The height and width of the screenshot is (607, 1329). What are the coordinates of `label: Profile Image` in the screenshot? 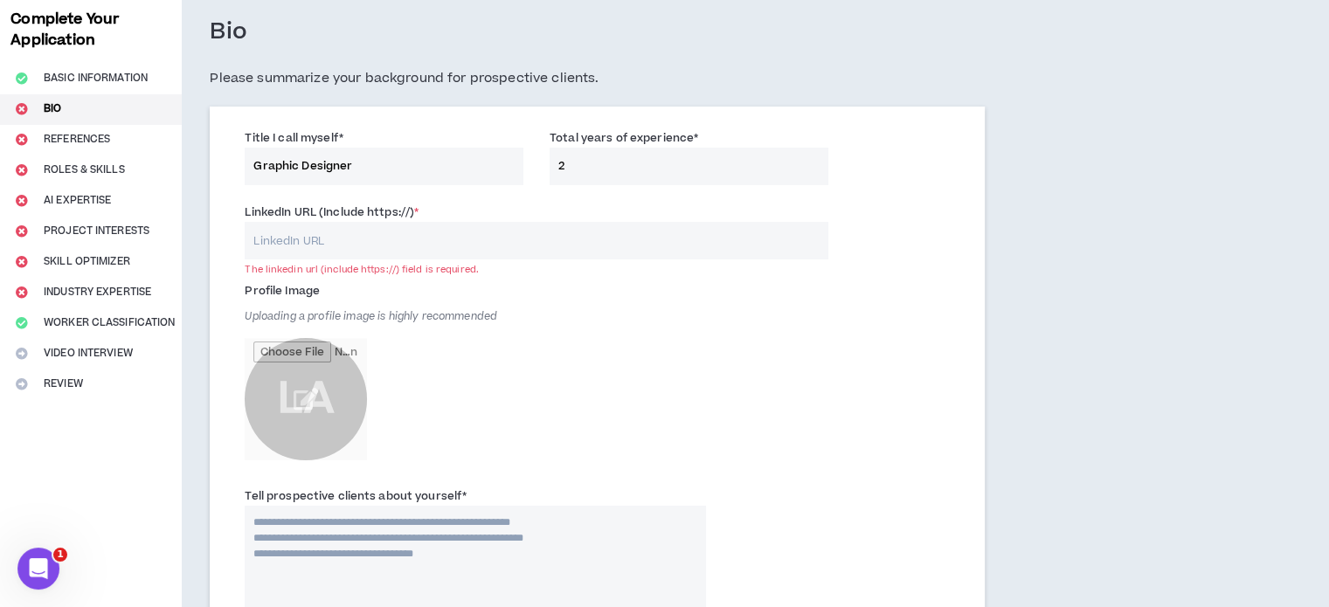 It's located at (282, 291).